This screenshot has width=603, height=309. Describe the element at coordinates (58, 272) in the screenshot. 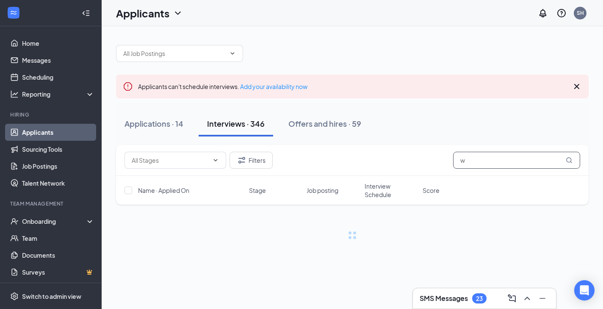

I see `a: SurveysCrown` at that location.